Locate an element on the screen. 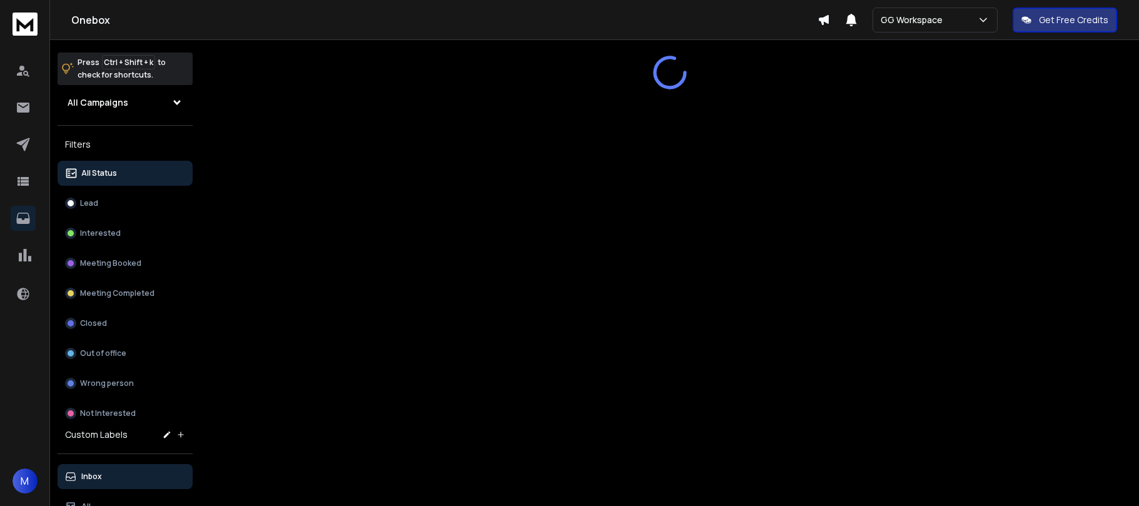 The width and height of the screenshot is (1139, 506). span: M is located at coordinates (25, 481).